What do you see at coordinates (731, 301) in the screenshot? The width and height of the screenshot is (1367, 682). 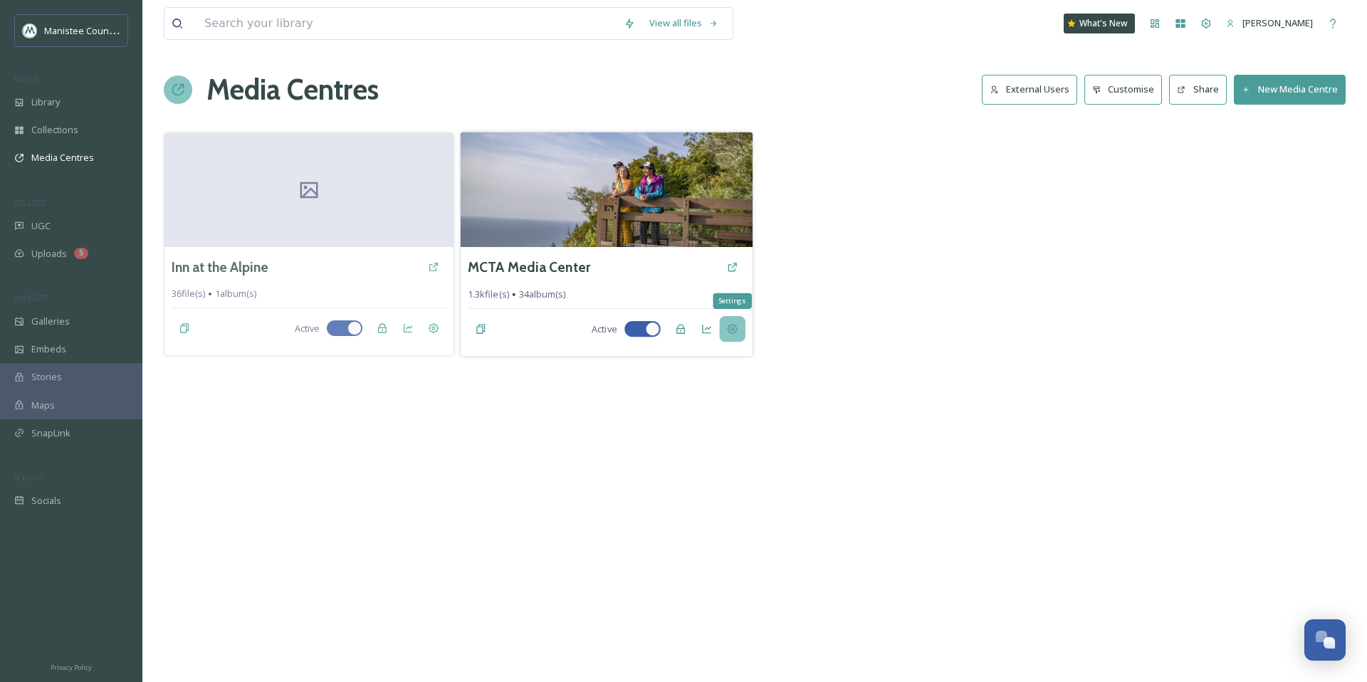 I see `div: Settings` at bounding box center [731, 301].